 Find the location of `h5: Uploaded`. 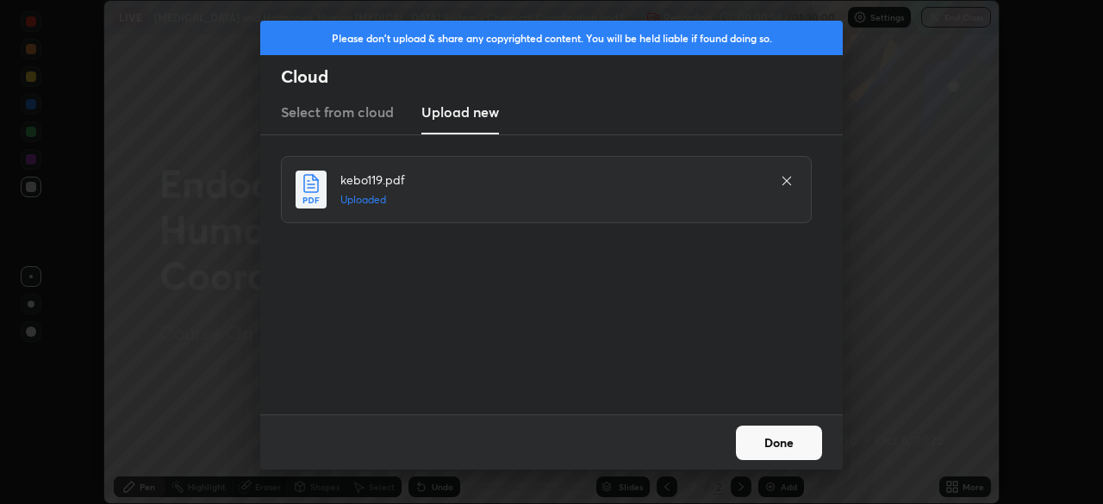

h5: Uploaded is located at coordinates (551, 200).